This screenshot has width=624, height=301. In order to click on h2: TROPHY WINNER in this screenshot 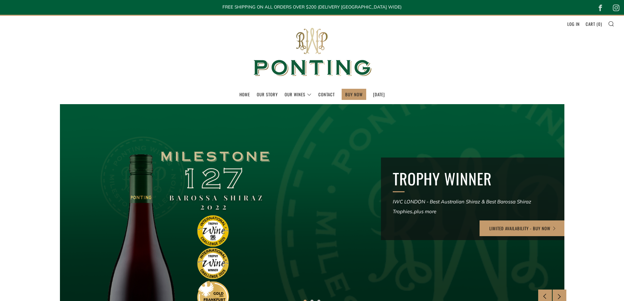, I will do `click(473, 179)`.